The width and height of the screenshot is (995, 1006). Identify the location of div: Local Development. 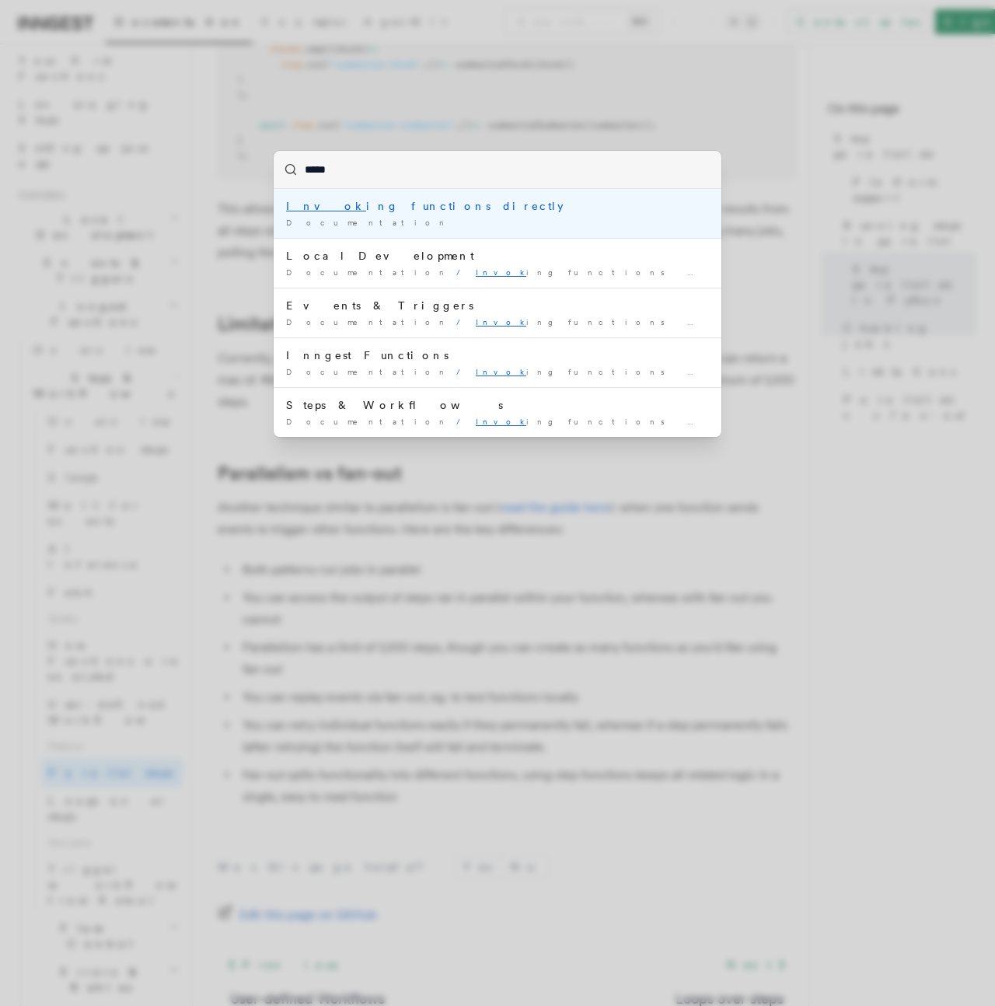
(497, 256).